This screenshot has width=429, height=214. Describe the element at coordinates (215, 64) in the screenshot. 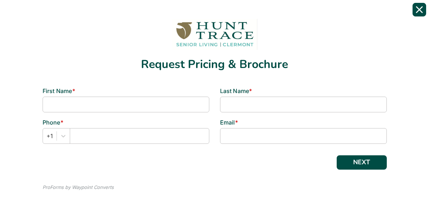

I see `div: Request Pricing & Brochure` at that location.